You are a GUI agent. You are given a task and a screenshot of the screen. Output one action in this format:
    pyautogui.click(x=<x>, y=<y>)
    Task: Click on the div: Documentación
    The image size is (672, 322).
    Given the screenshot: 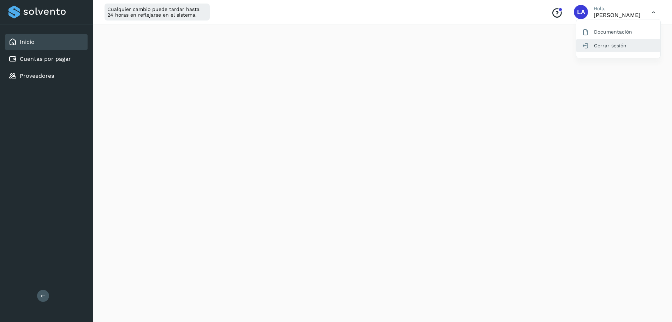 What is the action you would take?
    pyautogui.click(x=619, y=32)
    